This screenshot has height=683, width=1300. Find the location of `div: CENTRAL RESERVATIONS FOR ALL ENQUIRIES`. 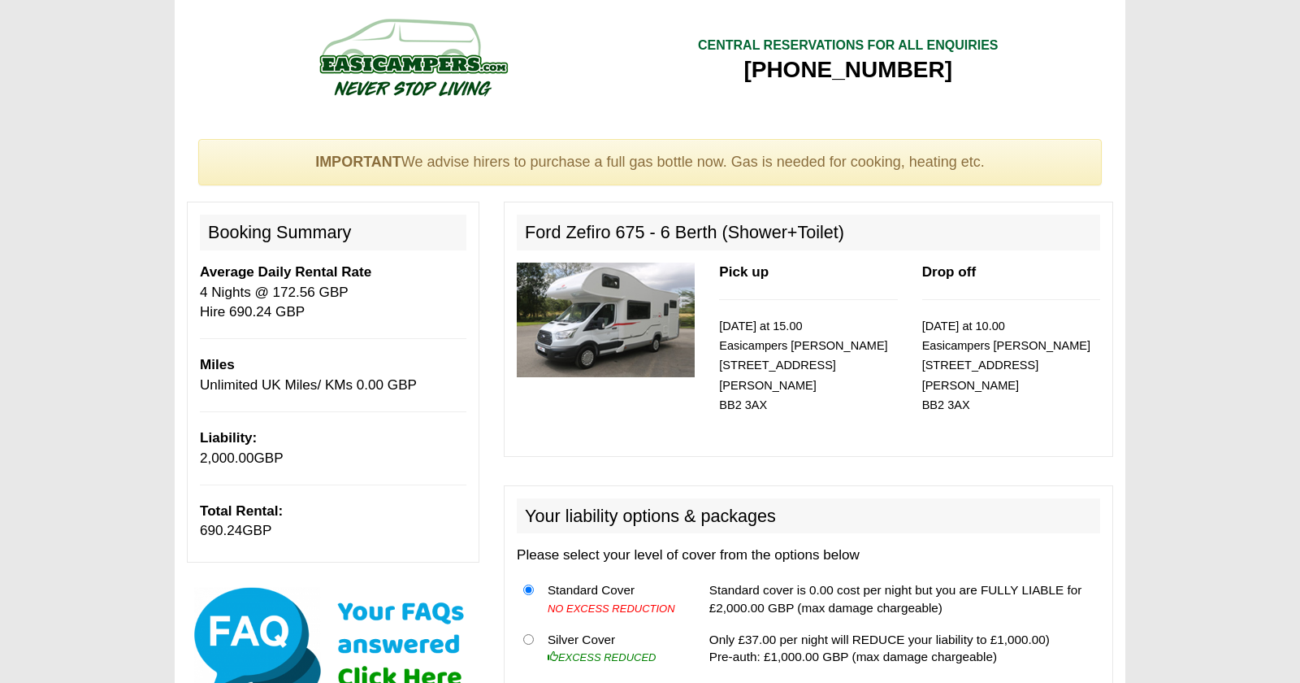

div: CENTRAL RESERVATIONS FOR ALL ENQUIRIES is located at coordinates (848, 46).